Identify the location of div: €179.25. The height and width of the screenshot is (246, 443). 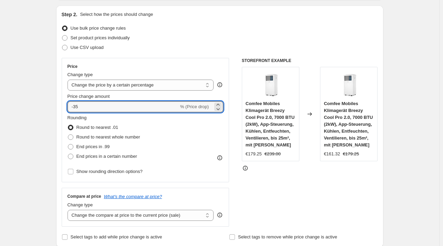
(253, 154).